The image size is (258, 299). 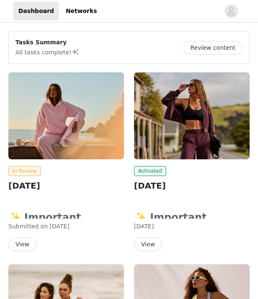 What do you see at coordinates (48, 42) in the screenshot?
I see `p: Tasks Summary` at bounding box center [48, 42].